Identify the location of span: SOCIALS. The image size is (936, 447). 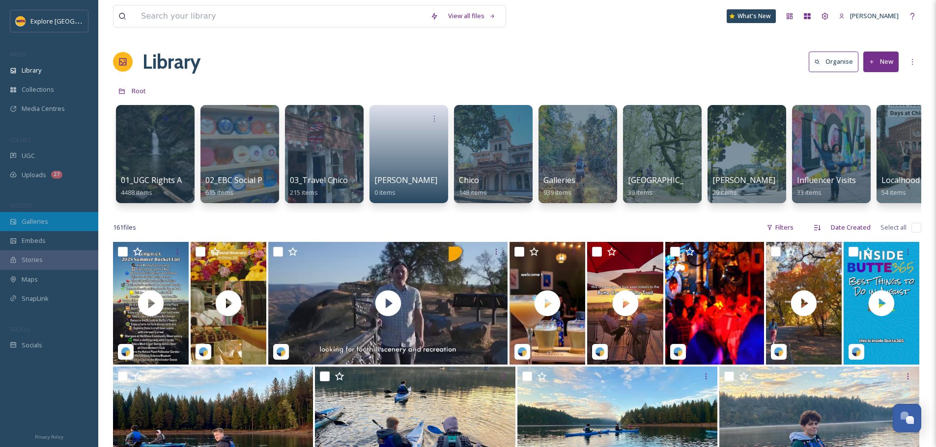
(20, 329).